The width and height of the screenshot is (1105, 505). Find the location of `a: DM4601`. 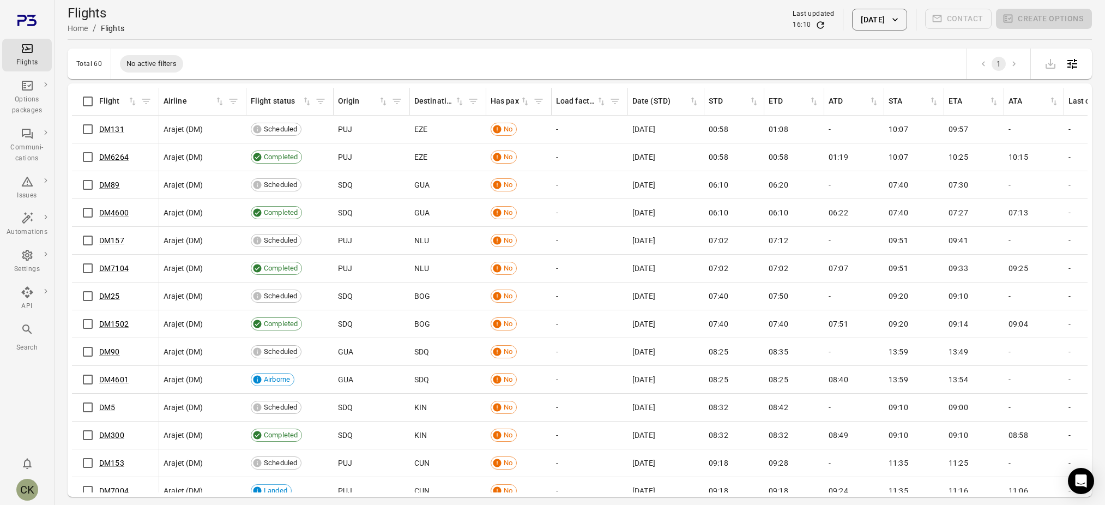

a: DM4601 is located at coordinates (114, 379).